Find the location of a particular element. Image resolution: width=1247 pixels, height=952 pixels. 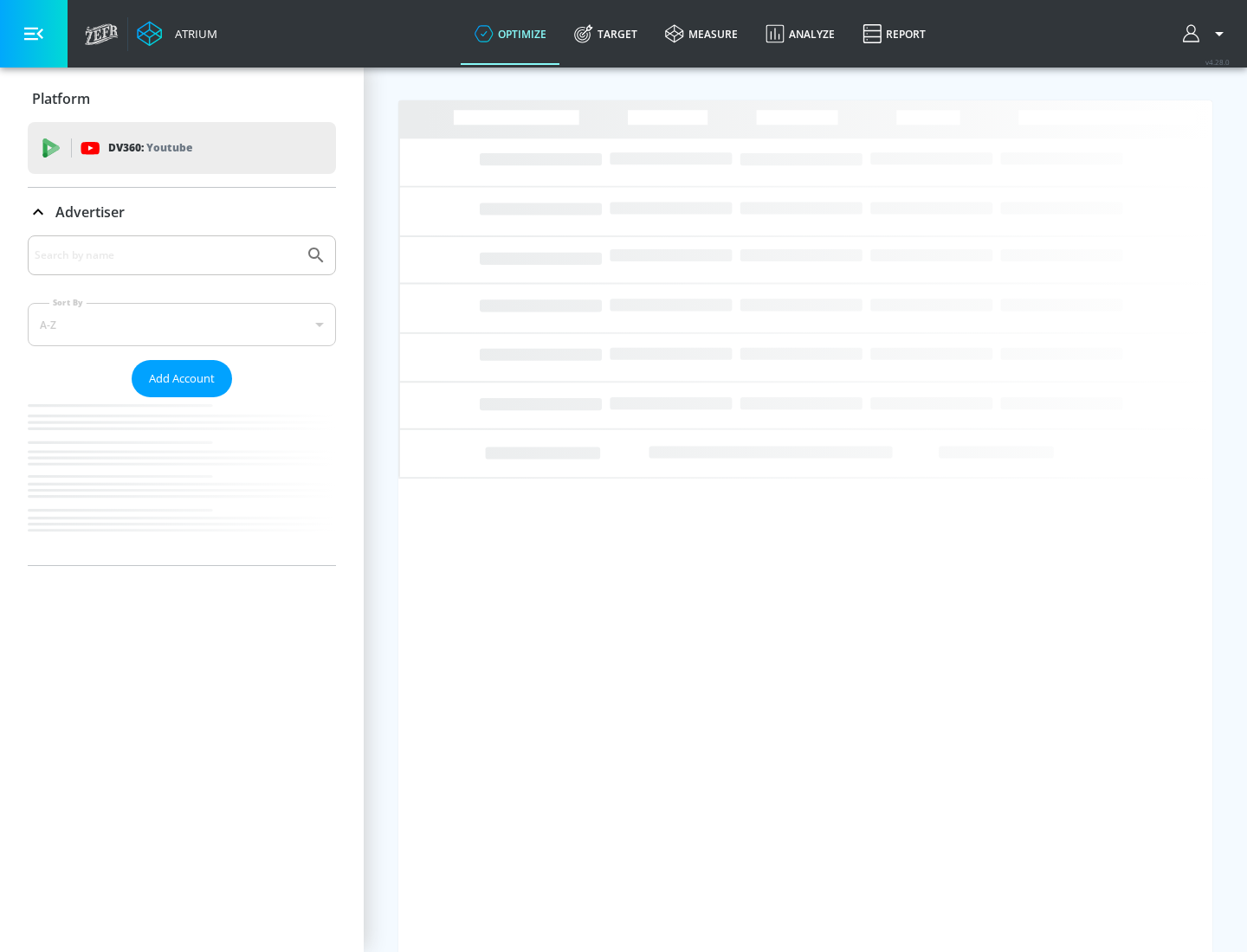

a: Analyze is located at coordinates (800, 34).